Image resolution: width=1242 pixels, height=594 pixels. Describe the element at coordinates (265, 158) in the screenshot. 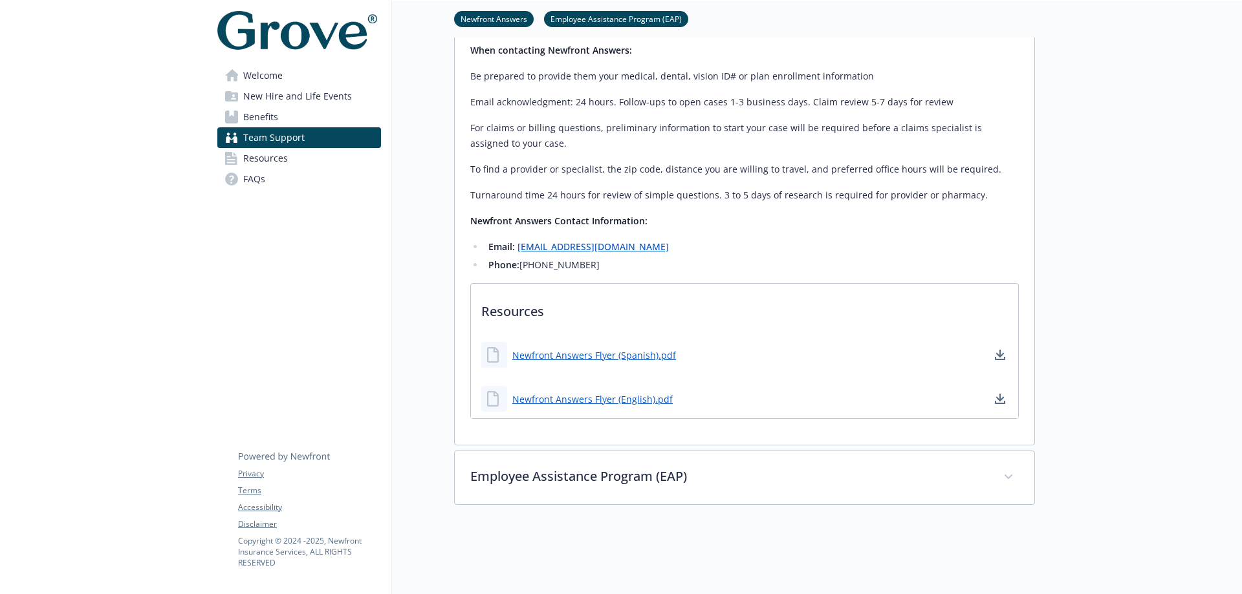

I see `span: Resources` at that location.